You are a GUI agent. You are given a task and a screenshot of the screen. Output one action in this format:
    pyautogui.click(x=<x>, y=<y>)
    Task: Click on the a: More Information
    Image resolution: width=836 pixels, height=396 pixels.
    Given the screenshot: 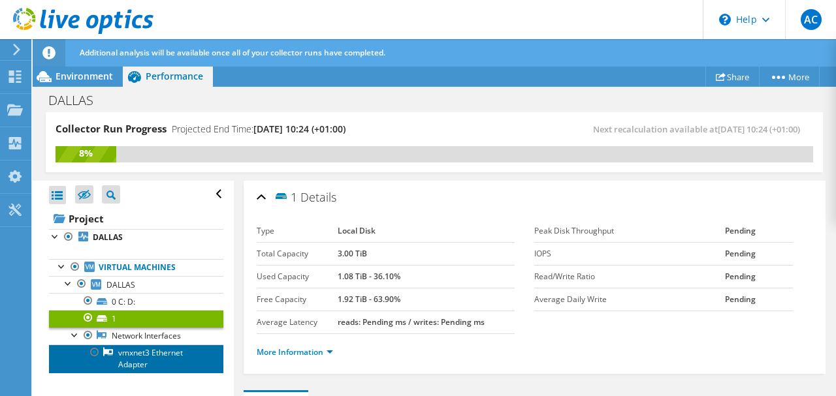 What is the action you would take?
    pyautogui.click(x=295, y=352)
    